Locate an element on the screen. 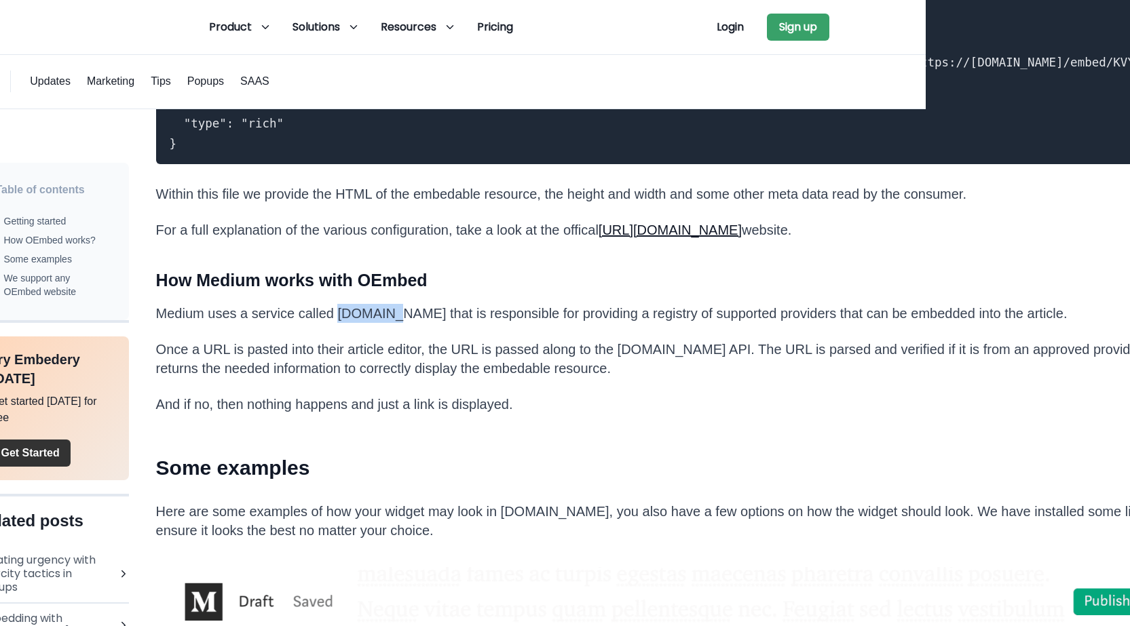 The image size is (1130, 626). a: Login is located at coordinates (730, 27).